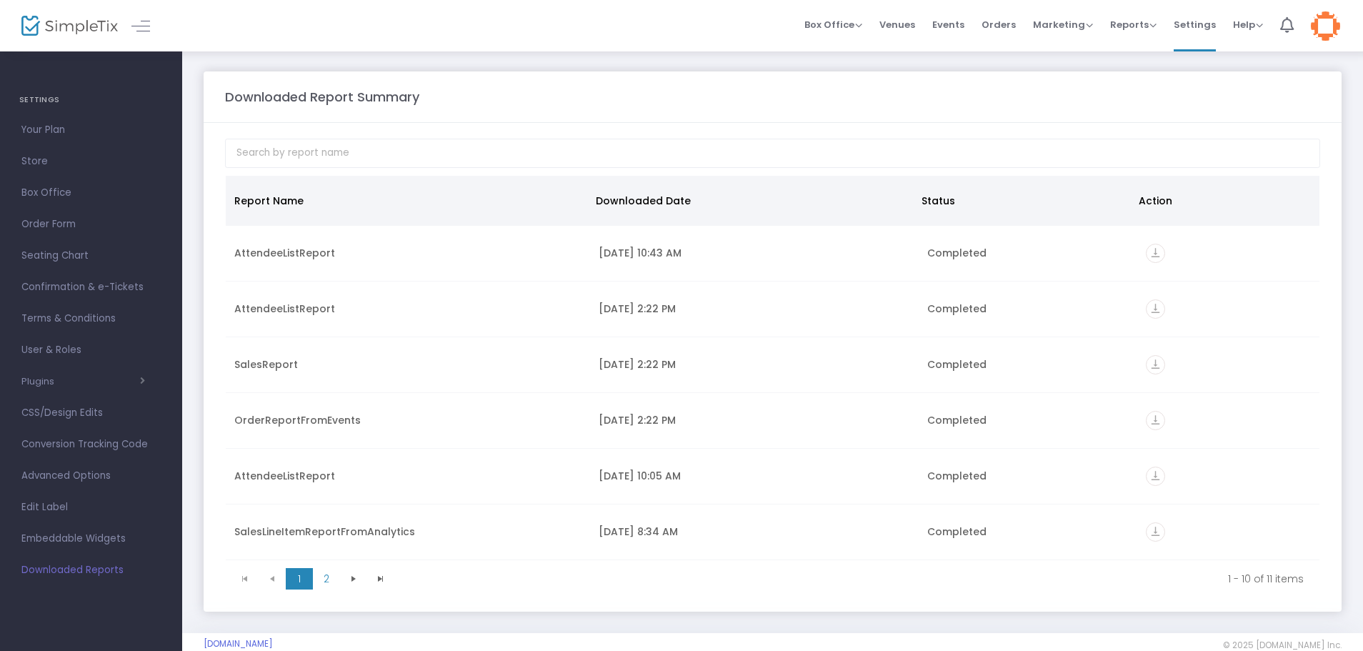 This screenshot has height=651, width=1363. What do you see at coordinates (91, 350) in the screenshot?
I see `span: User & Roles` at bounding box center [91, 350].